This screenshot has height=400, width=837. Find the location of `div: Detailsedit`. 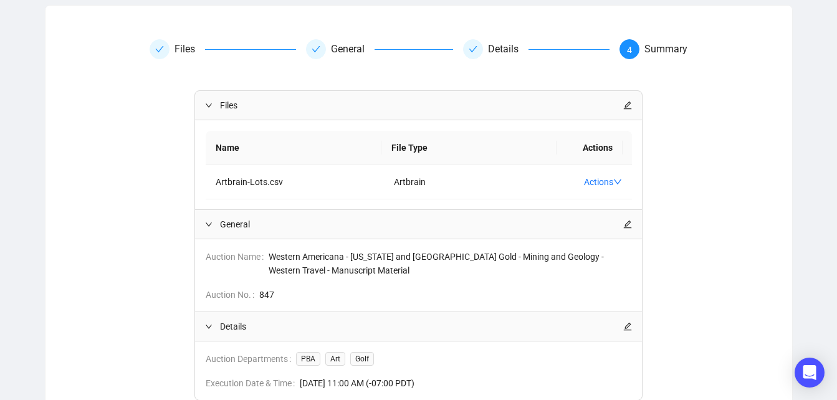

div: Detailsedit is located at coordinates (418, 327).